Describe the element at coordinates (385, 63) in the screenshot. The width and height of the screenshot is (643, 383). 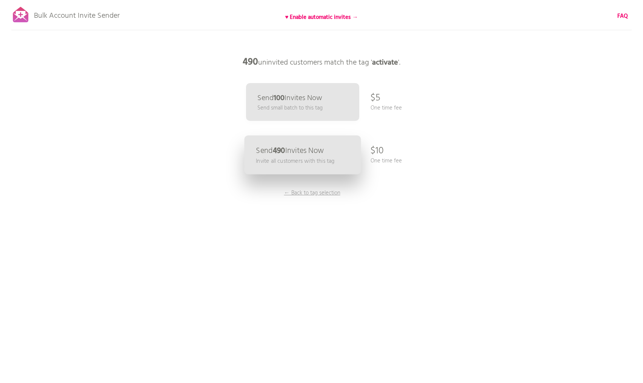
I see `b: activate` at that location.